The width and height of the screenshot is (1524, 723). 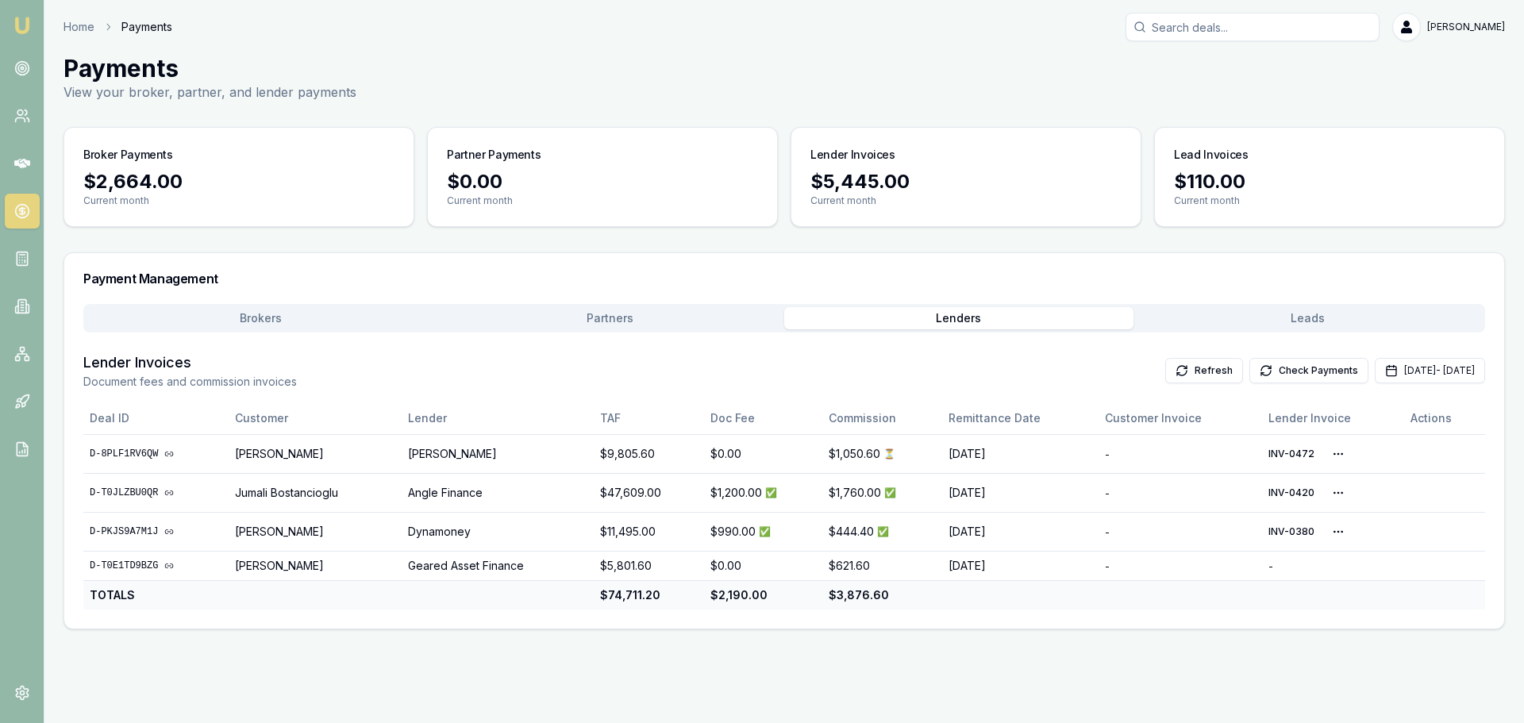 What do you see at coordinates (649, 454) in the screenshot?
I see `div: $9,805.60` at bounding box center [649, 454].